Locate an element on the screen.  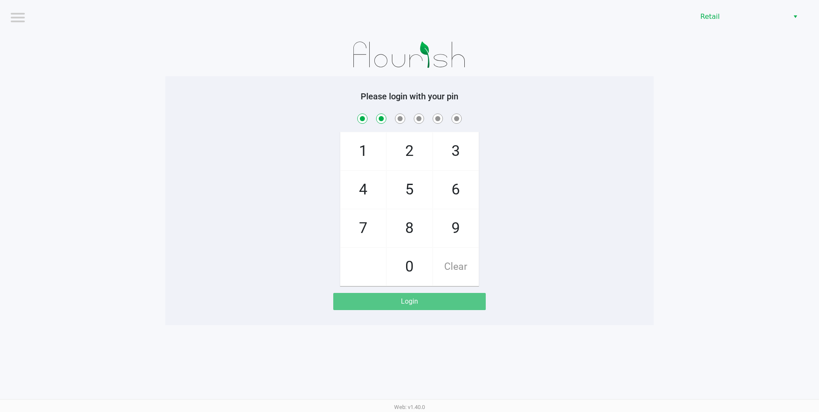
button: Select is located at coordinates (795, 17).